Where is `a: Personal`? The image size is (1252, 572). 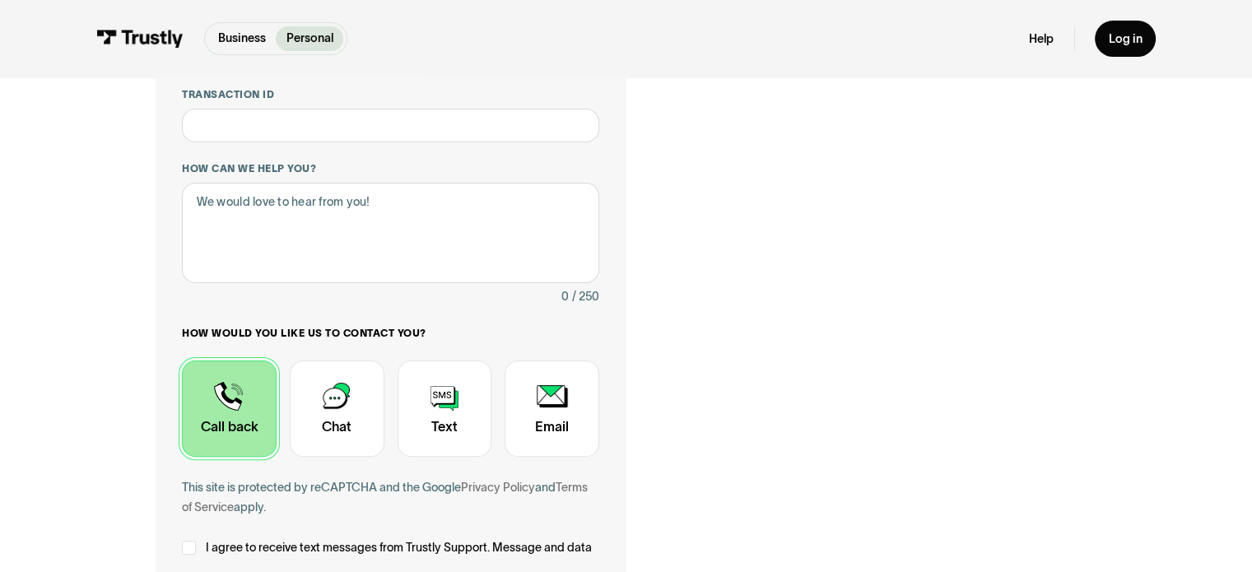
a: Personal is located at coordinates (309, 39).